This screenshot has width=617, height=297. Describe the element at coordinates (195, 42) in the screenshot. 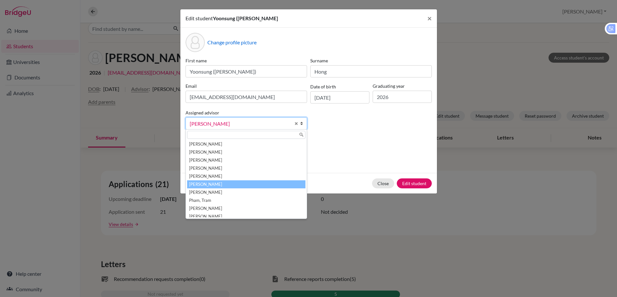

I see `div: Profile picture` at that location.